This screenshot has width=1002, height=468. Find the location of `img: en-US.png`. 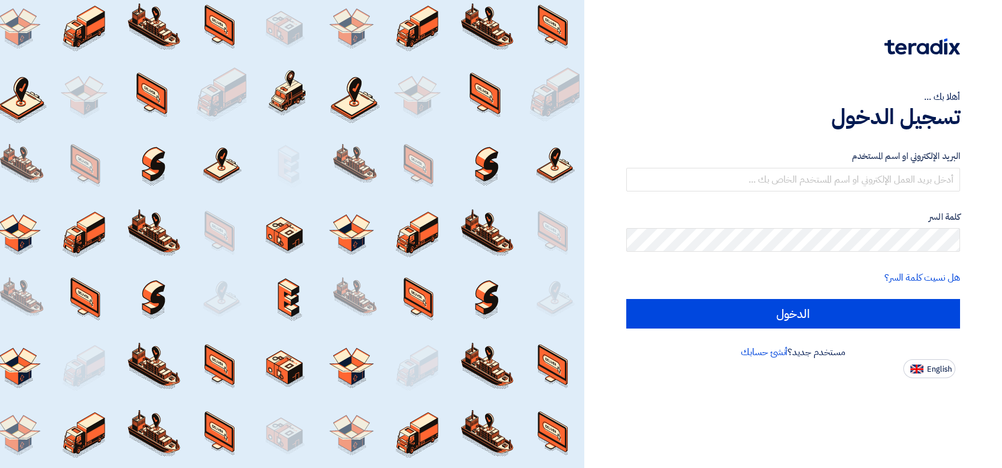

img: en-US.png is located at coordinates (917, 369).